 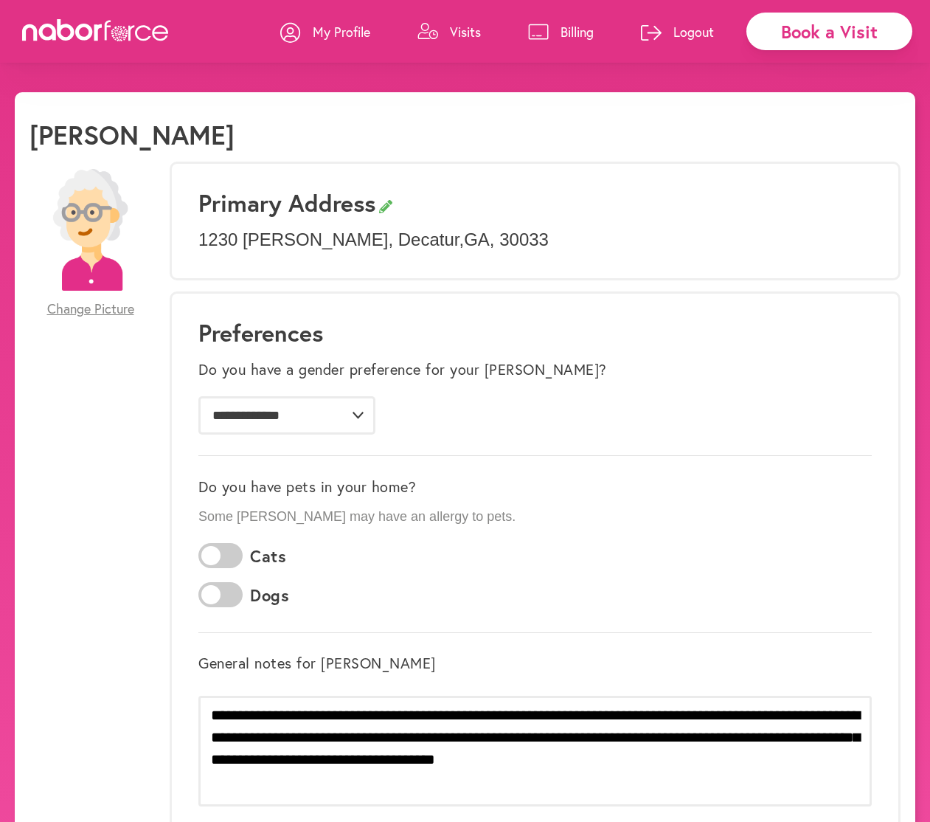 I want to click on a: Logout, so click(x=677, y=32).